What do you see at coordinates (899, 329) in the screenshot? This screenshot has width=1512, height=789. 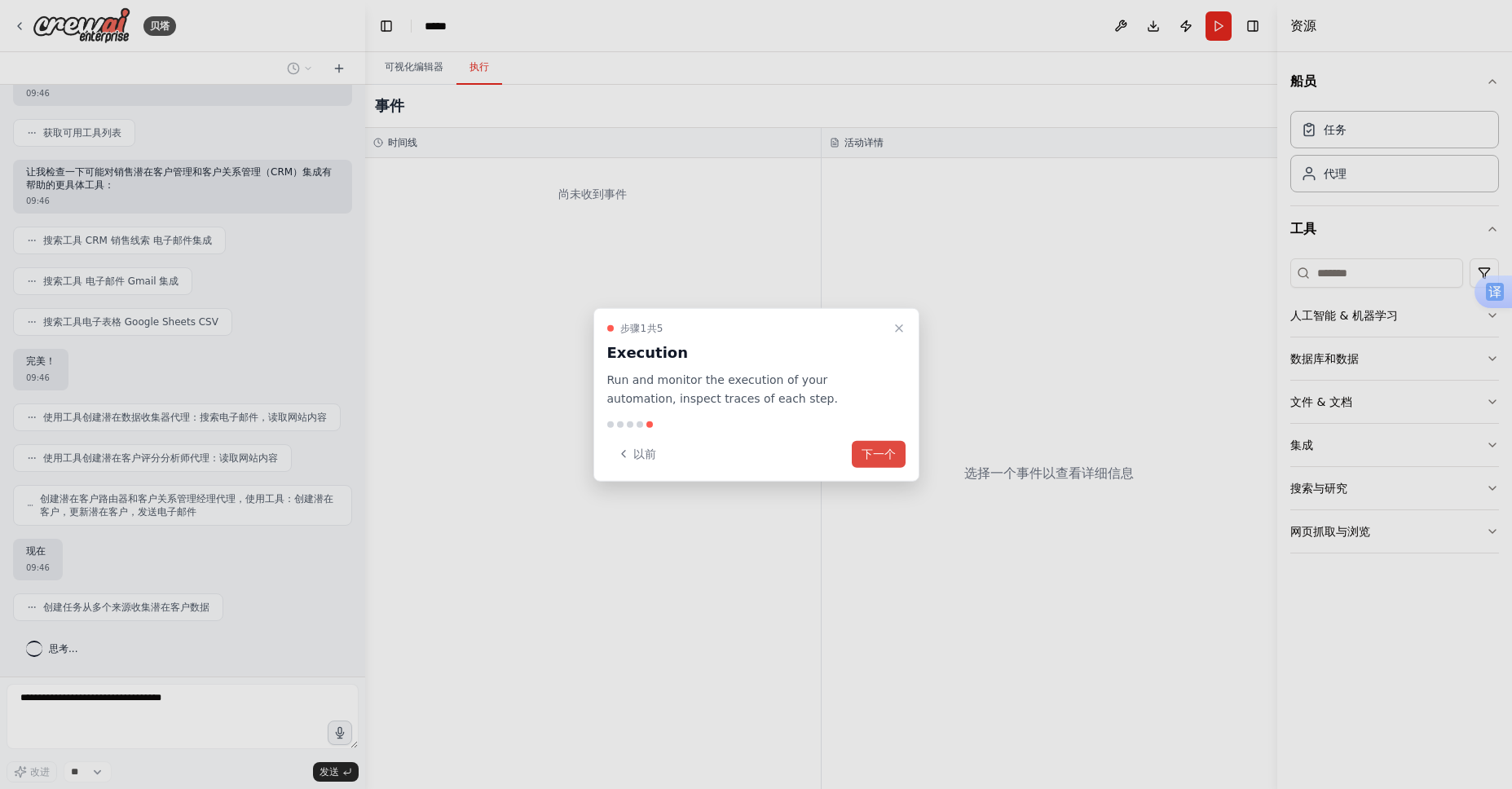 I see `button: 关闭引导` at bounding box center [899, 329].